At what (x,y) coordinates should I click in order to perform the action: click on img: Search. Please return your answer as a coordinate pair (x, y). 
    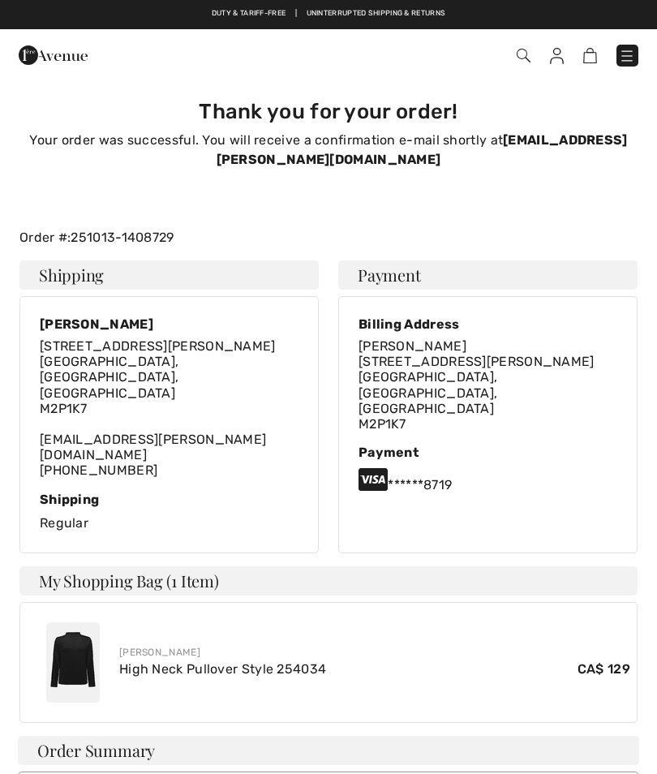
    Looking at the image, I should click on (524, 55).